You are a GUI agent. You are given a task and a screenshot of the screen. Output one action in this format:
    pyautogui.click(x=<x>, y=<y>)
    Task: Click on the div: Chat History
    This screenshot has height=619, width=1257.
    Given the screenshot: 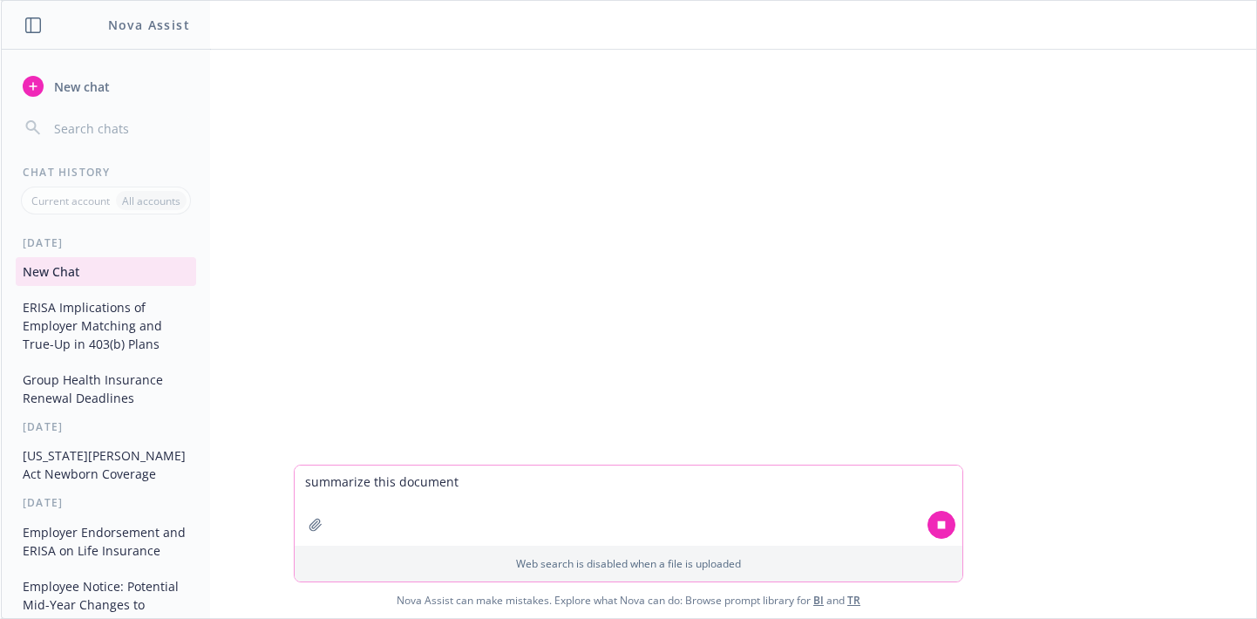 What is the action you would take?
    pyautogui.click(x=105, y=172)
    